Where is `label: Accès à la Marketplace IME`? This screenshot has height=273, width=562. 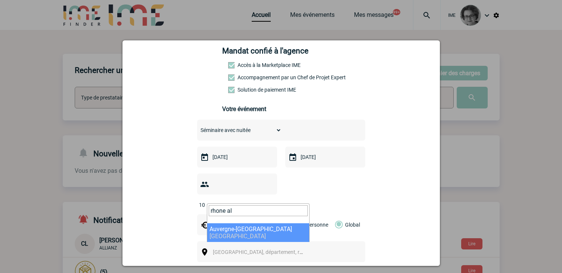
label: Accès à la Marketplace IME is located at coordinates (245, 65).